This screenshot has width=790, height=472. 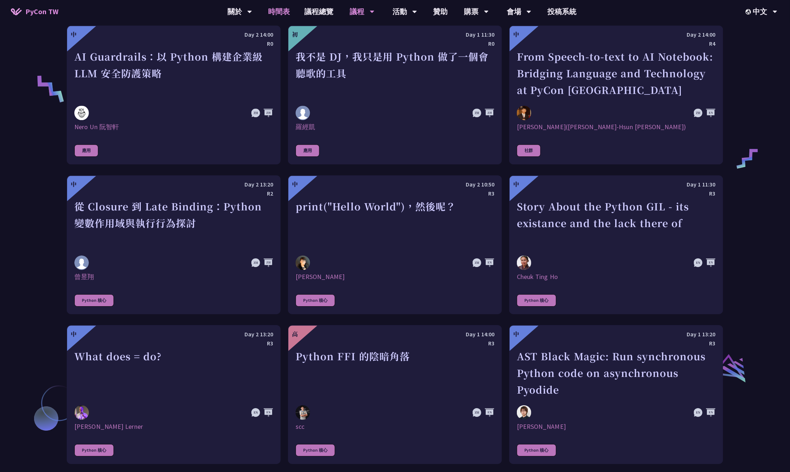 I want to click on div: 曾昱翔, so click(x=174, y=277).